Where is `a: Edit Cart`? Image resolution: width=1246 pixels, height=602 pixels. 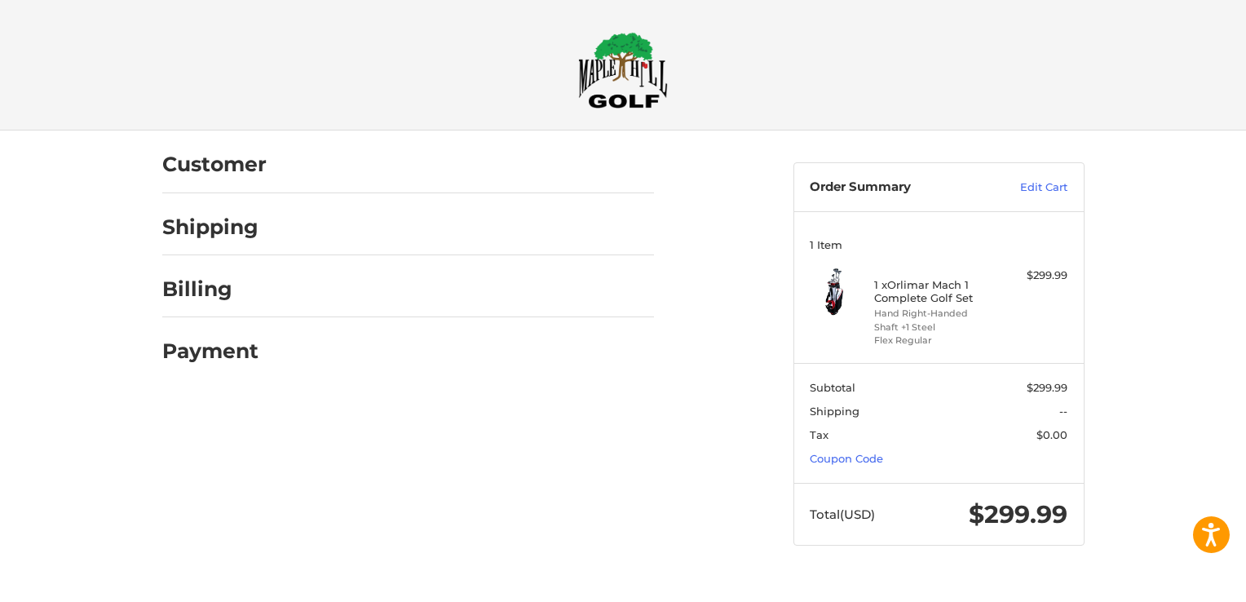 a: Edit Cart is located at coordinates (1026, 188).